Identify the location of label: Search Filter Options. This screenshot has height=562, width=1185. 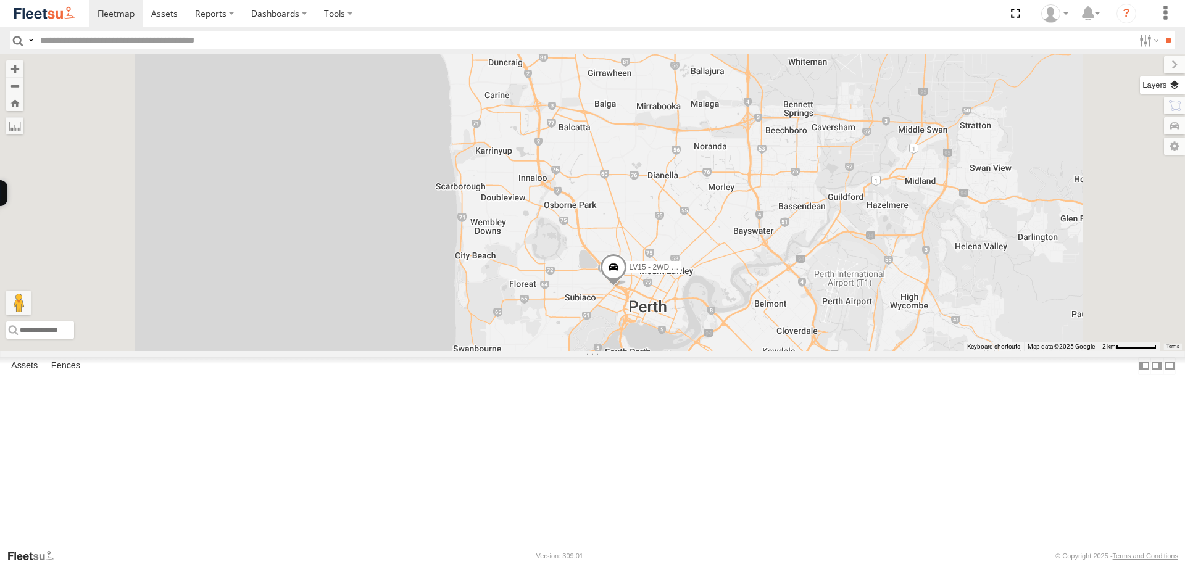
(1147, 40).